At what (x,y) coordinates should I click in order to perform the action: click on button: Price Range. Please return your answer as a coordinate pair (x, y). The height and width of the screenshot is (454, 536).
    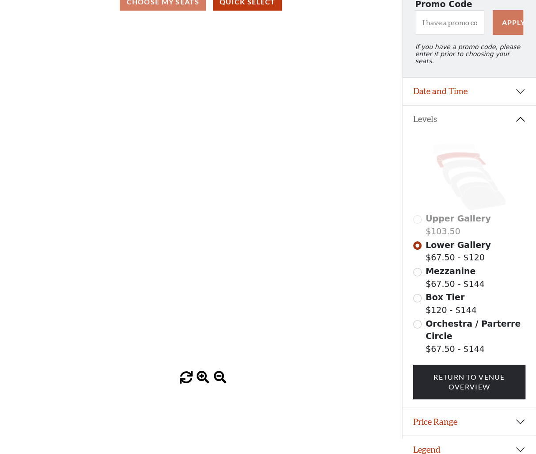
    Looking at the image, I should click on (469, 421).